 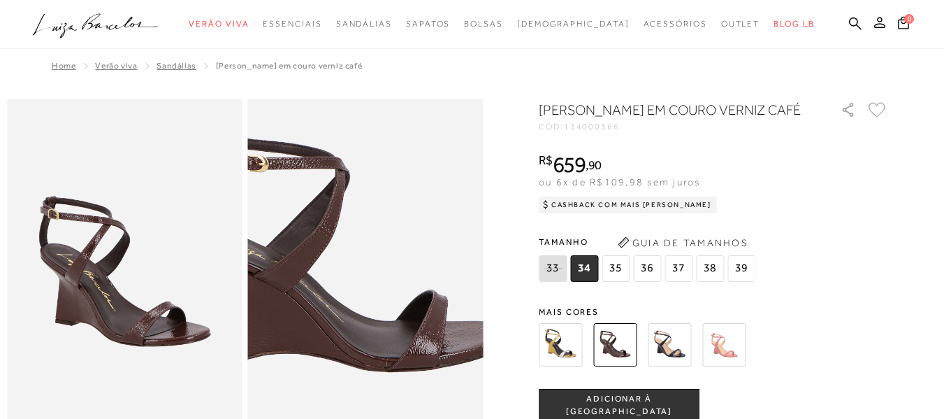 I want to click on a: BLOG LB, so click(x=794, y=24).